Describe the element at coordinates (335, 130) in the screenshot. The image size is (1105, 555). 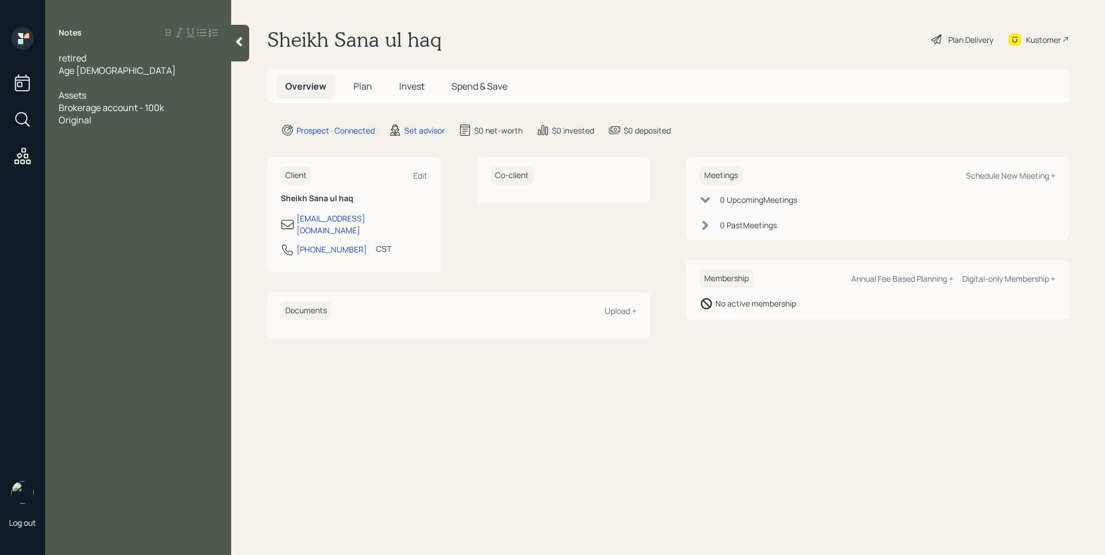
I see `div: Prospect · Connected` at that location.